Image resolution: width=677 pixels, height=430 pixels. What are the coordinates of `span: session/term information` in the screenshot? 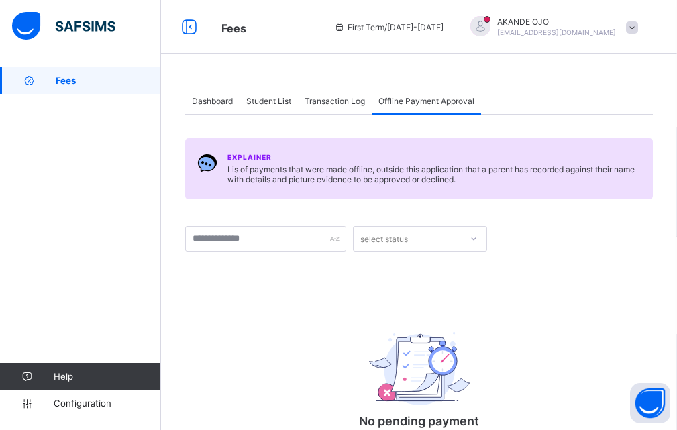 It's located at (388, 27).